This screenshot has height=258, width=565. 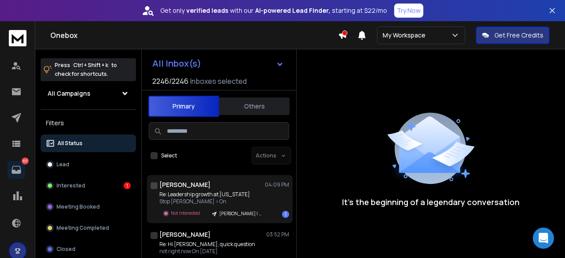 I want to click on h1: All Inbox(s), so click(x=176, y=64).